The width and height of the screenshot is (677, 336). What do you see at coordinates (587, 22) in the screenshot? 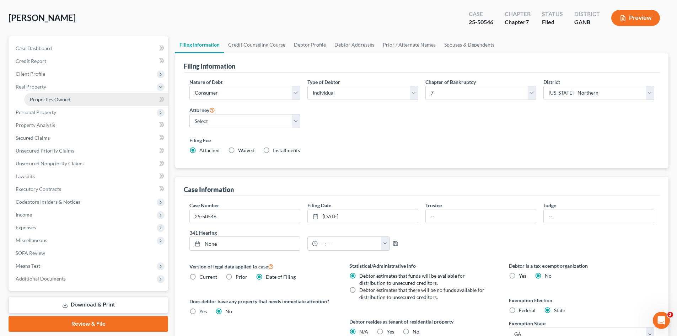
I see `div: GANB` at bounding box center [587, 22].